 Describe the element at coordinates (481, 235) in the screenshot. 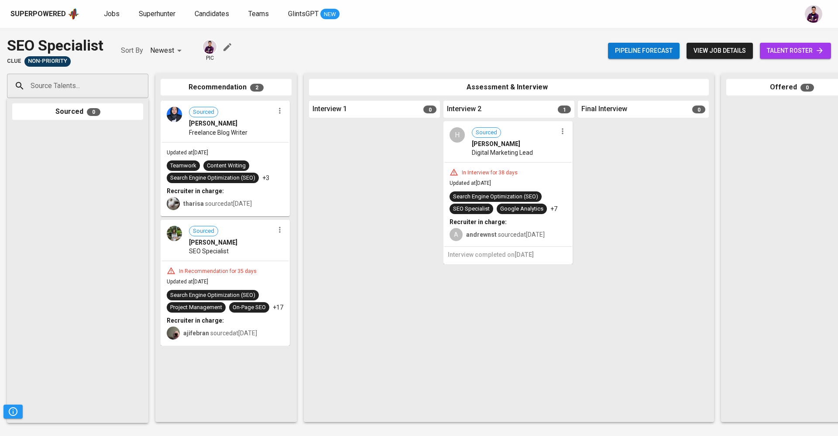

I see `b: andrewnst` at that location.